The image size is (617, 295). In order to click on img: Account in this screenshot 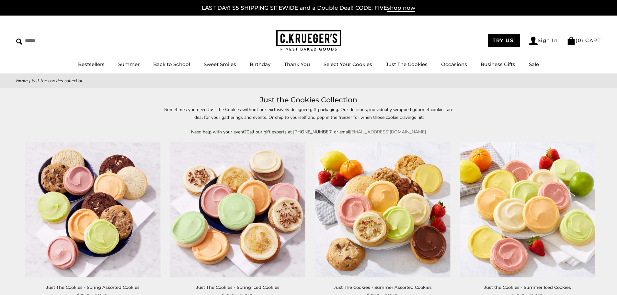, I will do `click(533, 41)`.